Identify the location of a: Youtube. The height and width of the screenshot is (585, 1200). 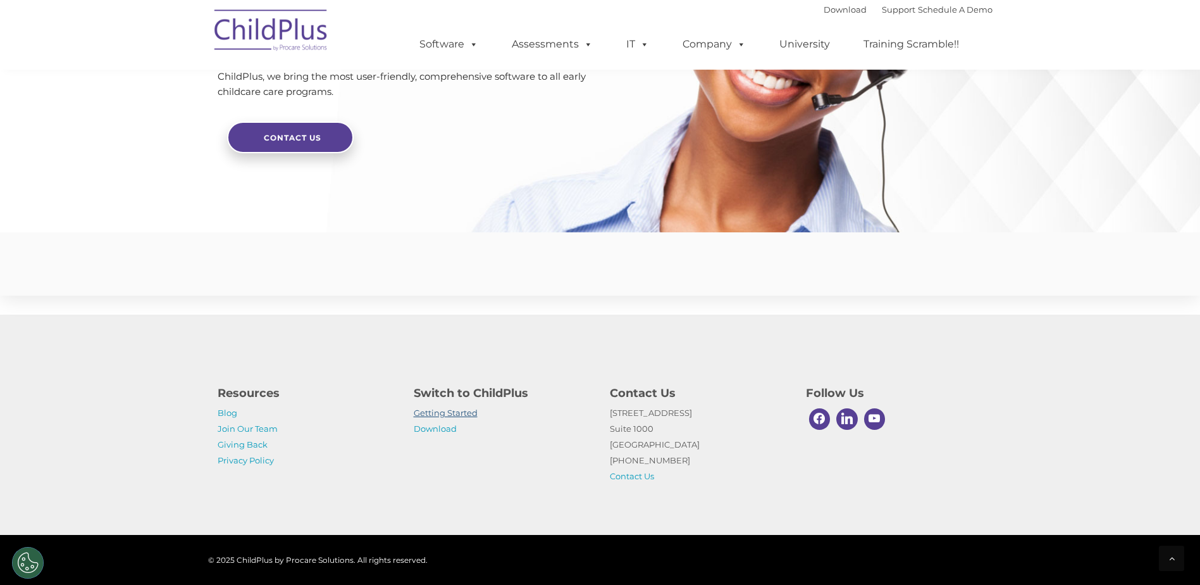
(875, 419).